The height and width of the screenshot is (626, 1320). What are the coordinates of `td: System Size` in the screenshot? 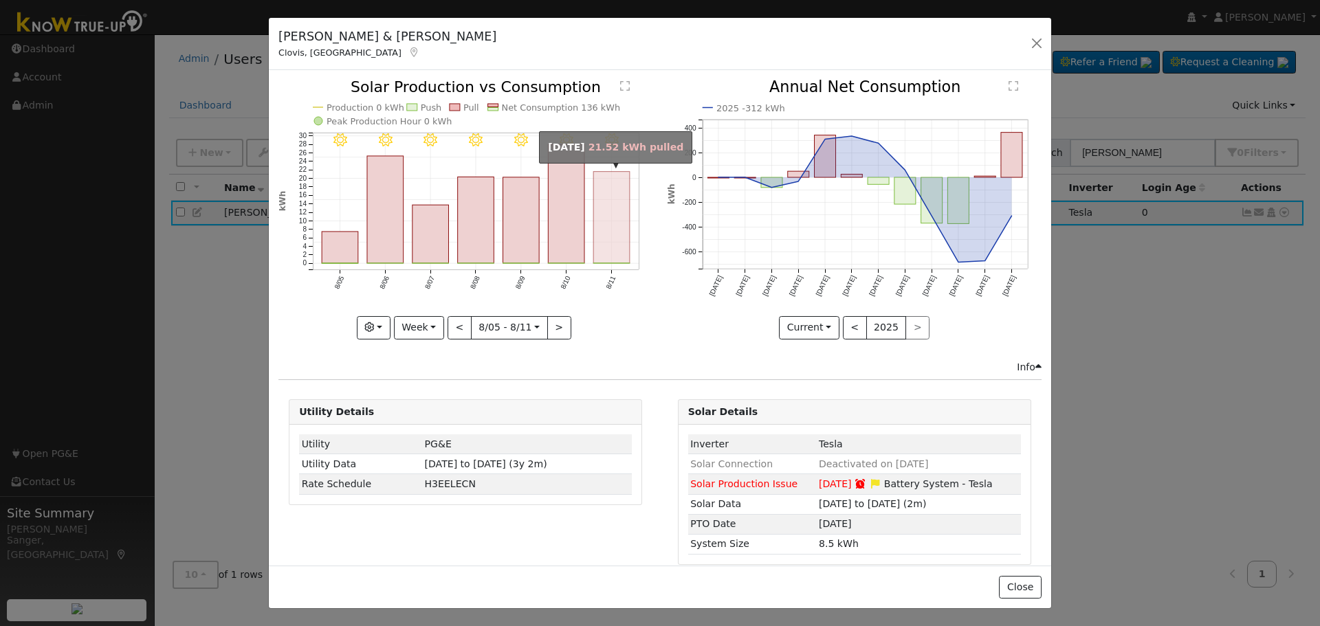 It's located at (752, 544).